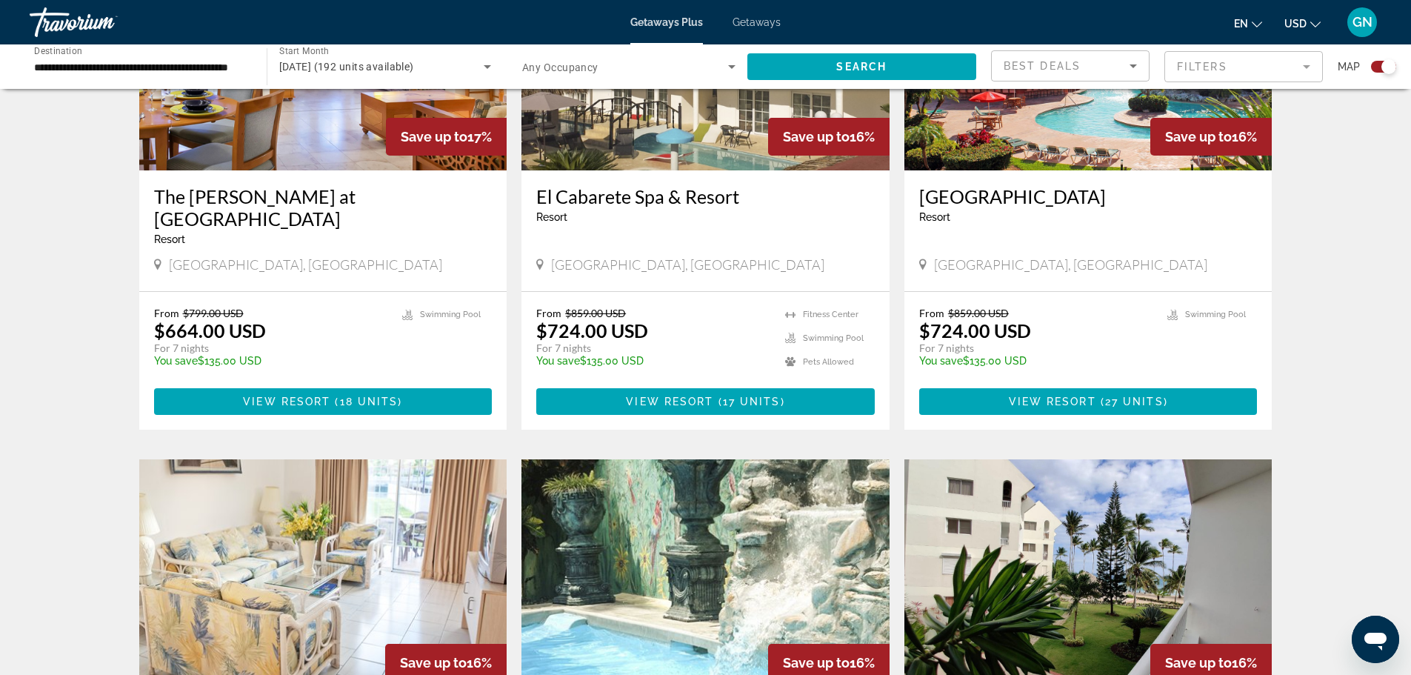 Image resolution: width=1411 pixels, height=675 pixels. What do you see at coordinates (1244, 67) in the screenshot?
I see `button: Filter` at bounding box center [1244, 67].